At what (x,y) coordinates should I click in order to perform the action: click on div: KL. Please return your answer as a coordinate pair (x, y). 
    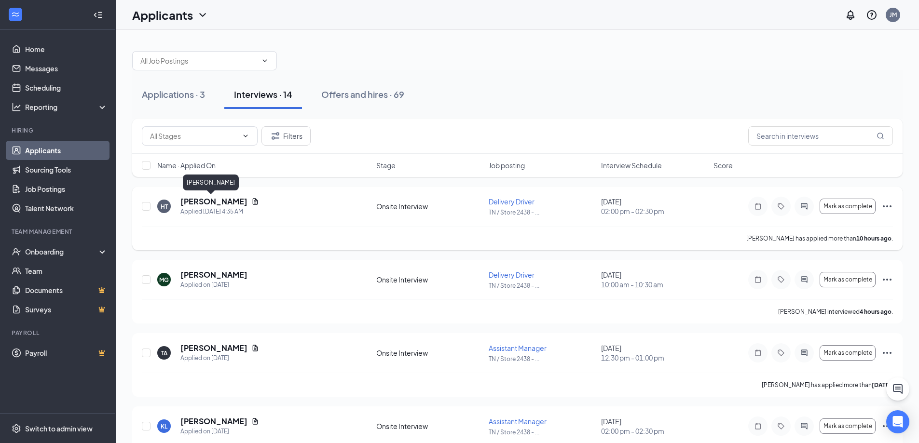
    Looking at the image, I should click on (164, 427).